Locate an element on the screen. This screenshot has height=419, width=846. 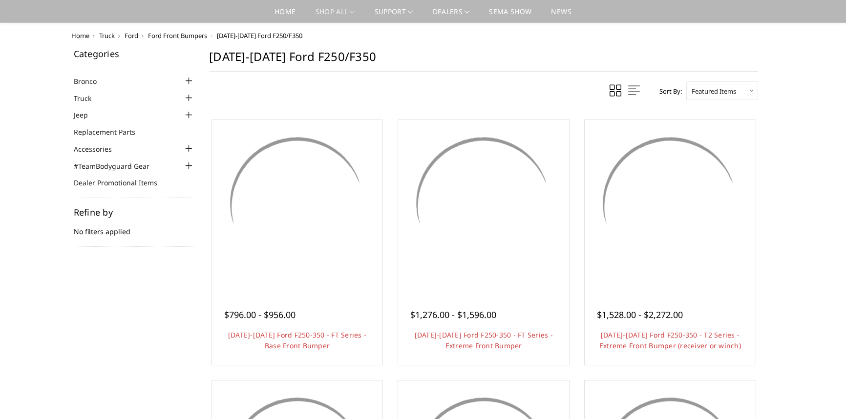
h5: Categories is located at coordinates (134, 54).